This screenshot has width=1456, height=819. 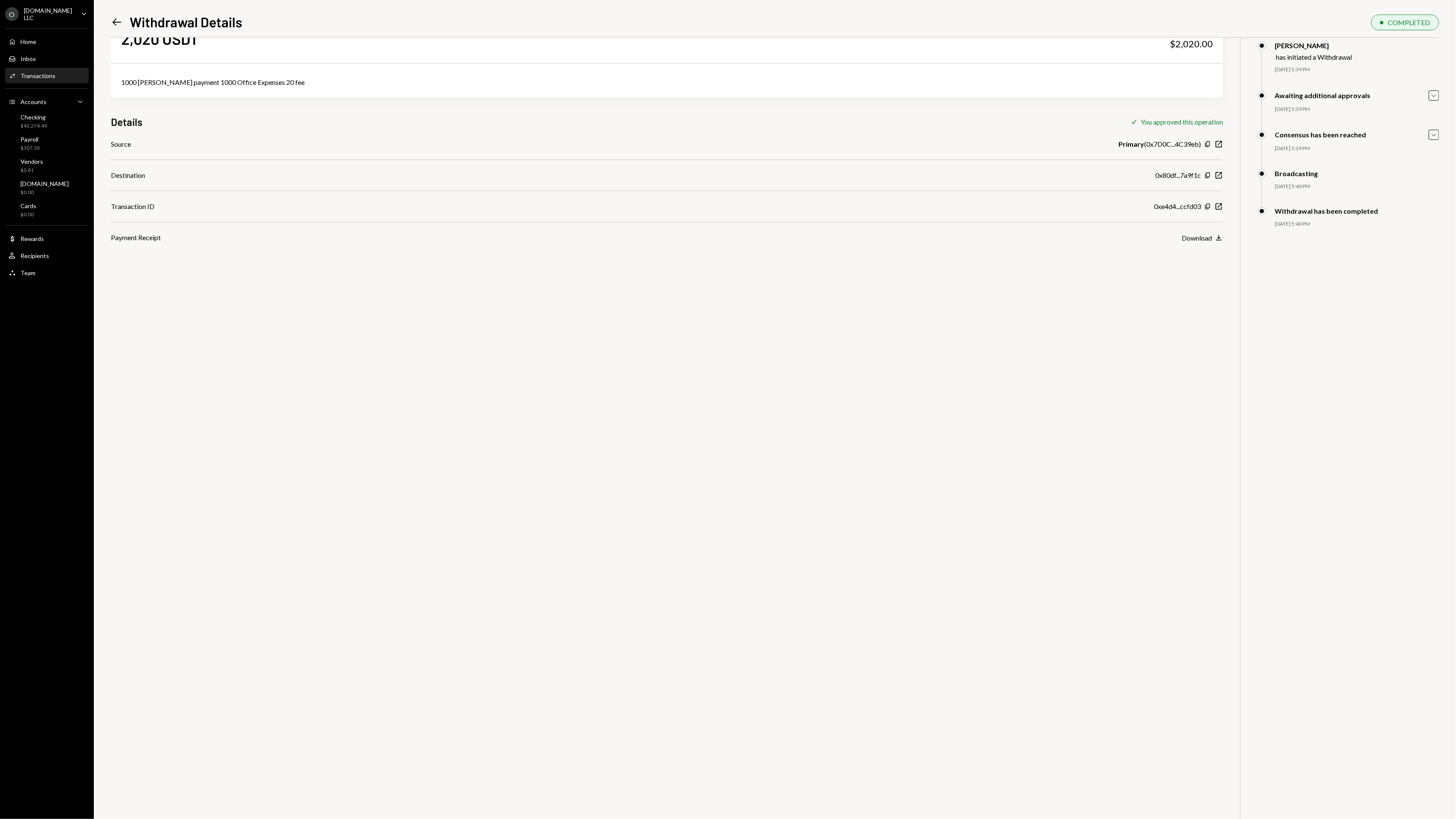 What do you see at coordinates (32, 239) in the screenshot?
I see `div: Rewards` at bounding box center [32, 239].